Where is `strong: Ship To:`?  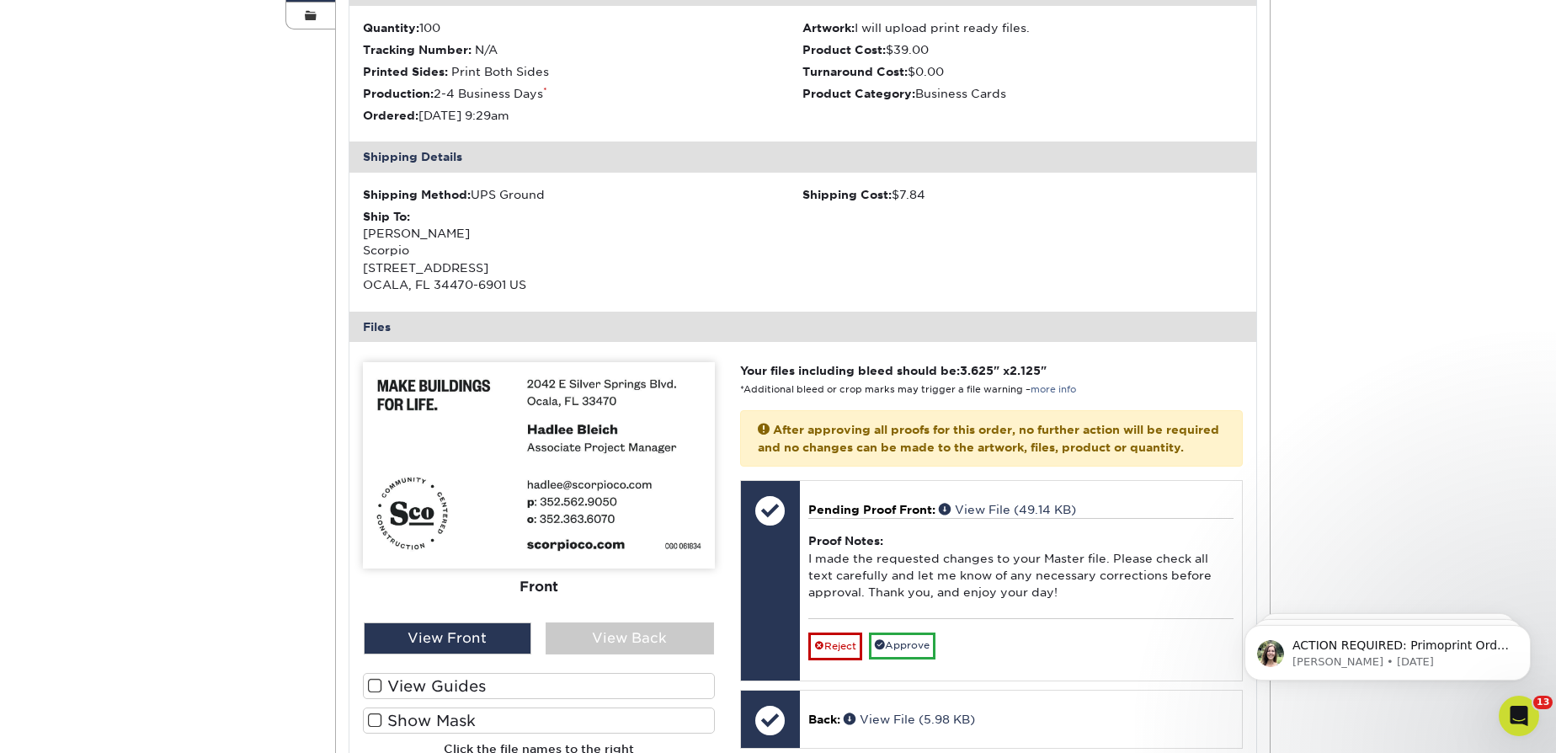 strong: Ship To: is located at coordinates (386, 216).